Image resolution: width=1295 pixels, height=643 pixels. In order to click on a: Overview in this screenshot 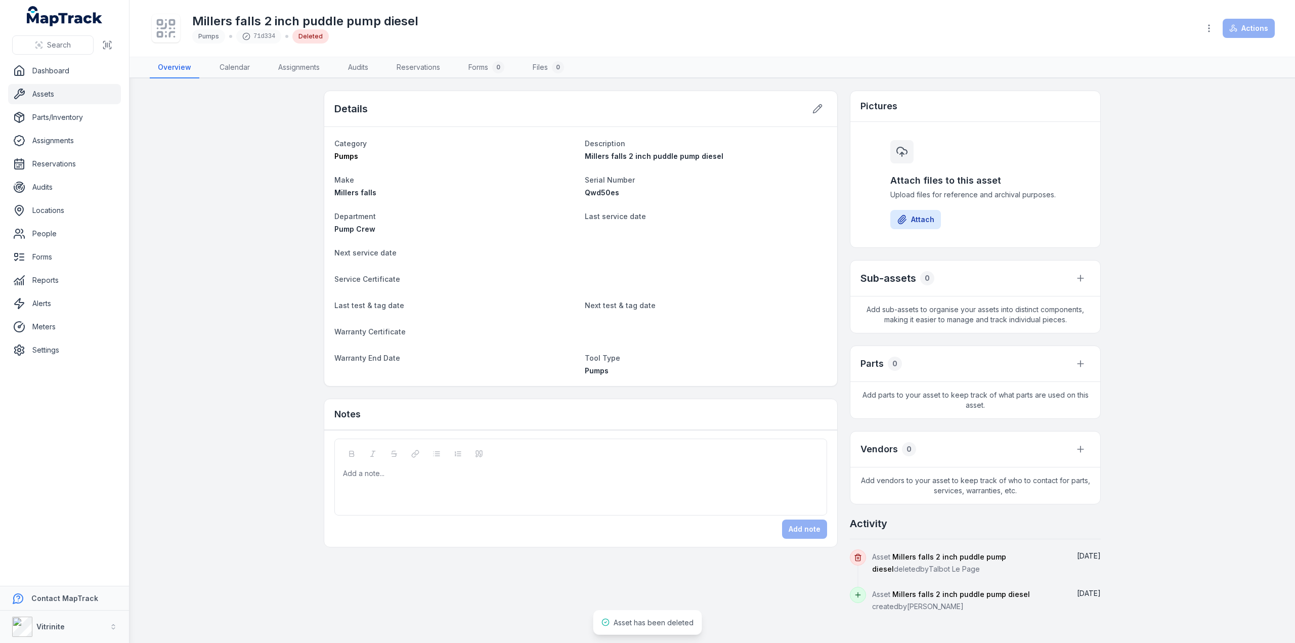, I will do `click(175, 68)`.